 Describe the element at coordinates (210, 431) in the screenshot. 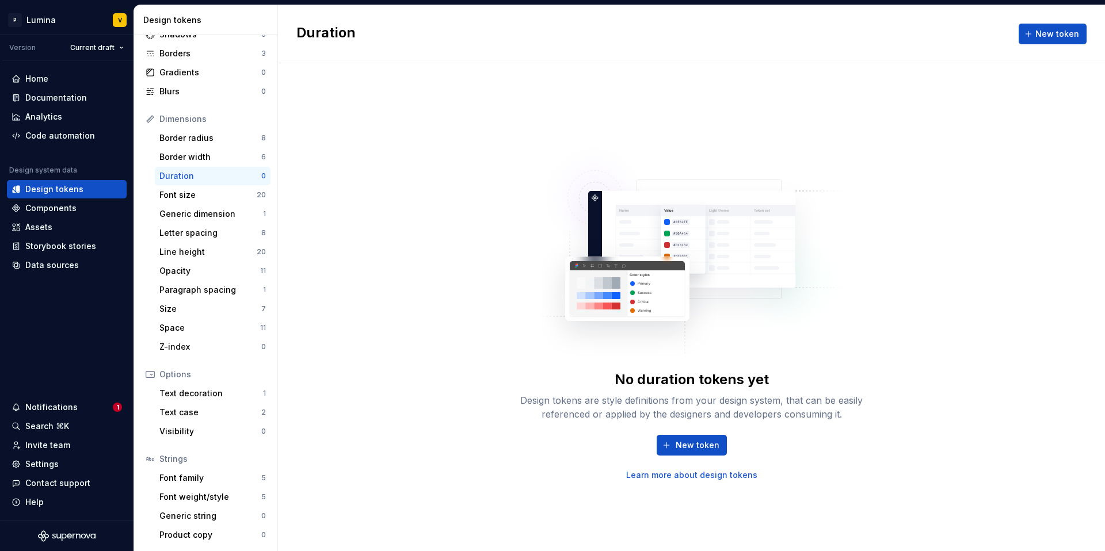

I see `div: Visibility` at that location.